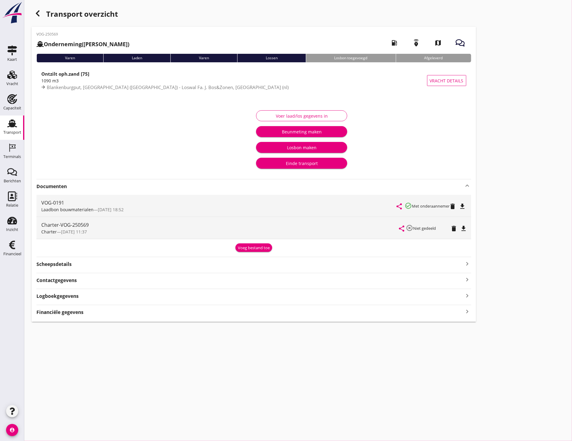 This screenshot has width=572, height=441. I want to click on i: local_gas_station, so click(395, 43).